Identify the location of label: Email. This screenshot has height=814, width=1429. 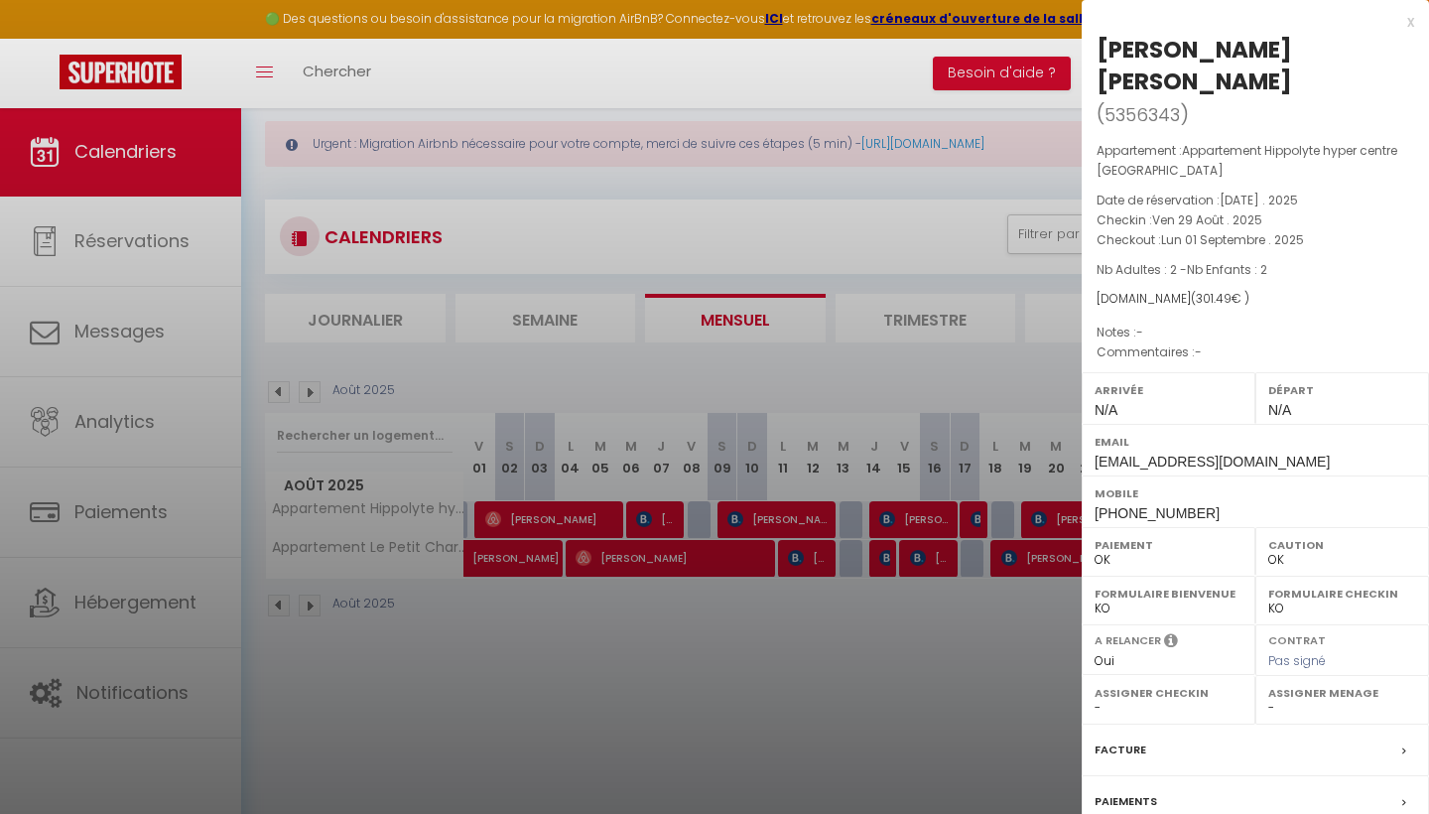
(1255, 441).